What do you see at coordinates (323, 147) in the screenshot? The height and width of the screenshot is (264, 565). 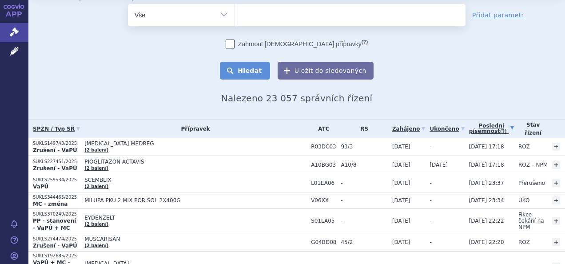 I see `span: R03DC03` at bounding box center [323, 147].